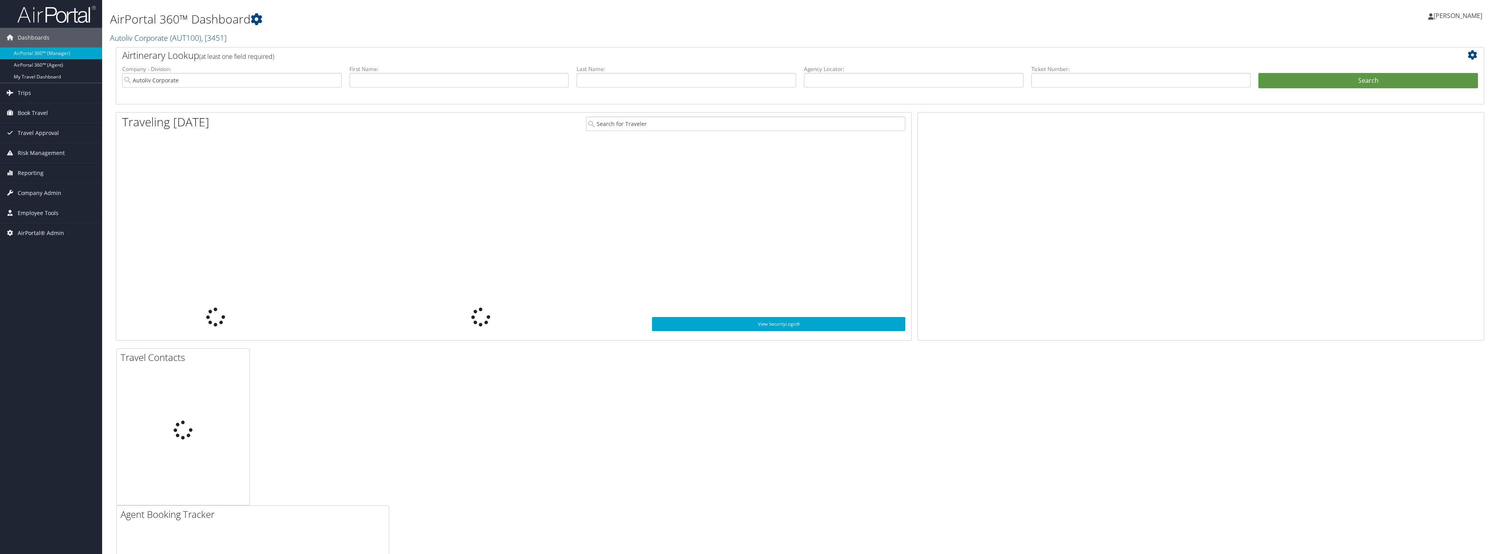  I want to click on h2: Agent Booking Tracker, so click(254, 515).